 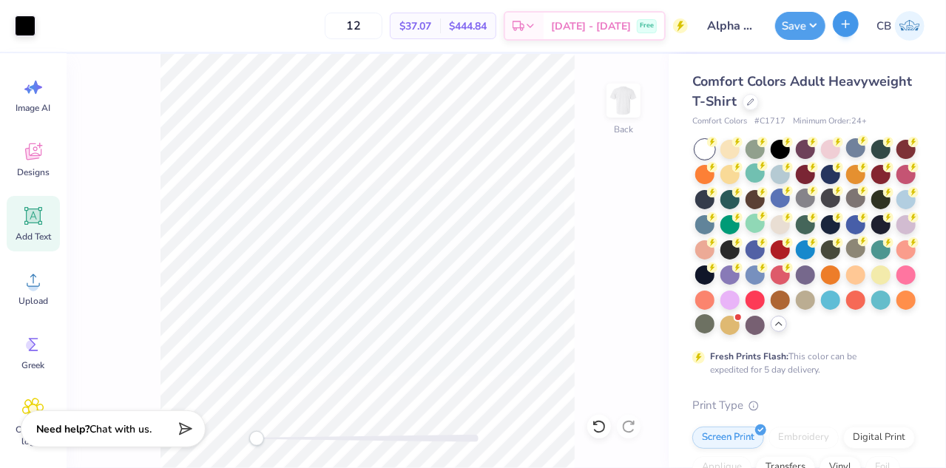 What do you see at coordinates (33, 301) in the screenshot?
I see `span: Upload` at bounding box center [33, 301].